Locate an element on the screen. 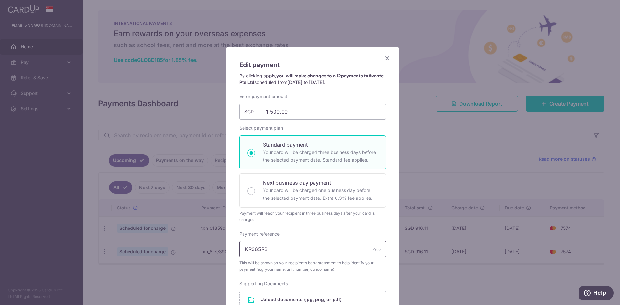 This screenshot has width=620, height=305. span: Help is located at coordinates (21, 7).